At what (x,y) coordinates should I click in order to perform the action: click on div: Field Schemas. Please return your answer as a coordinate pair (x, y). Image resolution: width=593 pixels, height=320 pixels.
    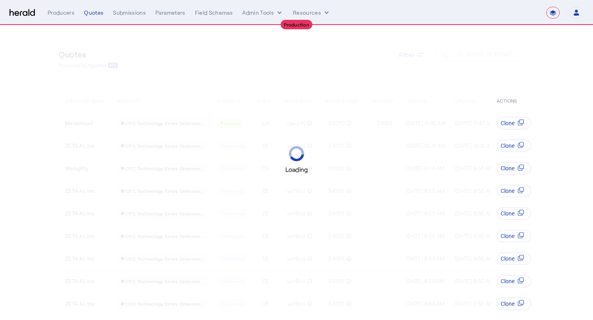
    Looking at the image, I should click on (214, 13).